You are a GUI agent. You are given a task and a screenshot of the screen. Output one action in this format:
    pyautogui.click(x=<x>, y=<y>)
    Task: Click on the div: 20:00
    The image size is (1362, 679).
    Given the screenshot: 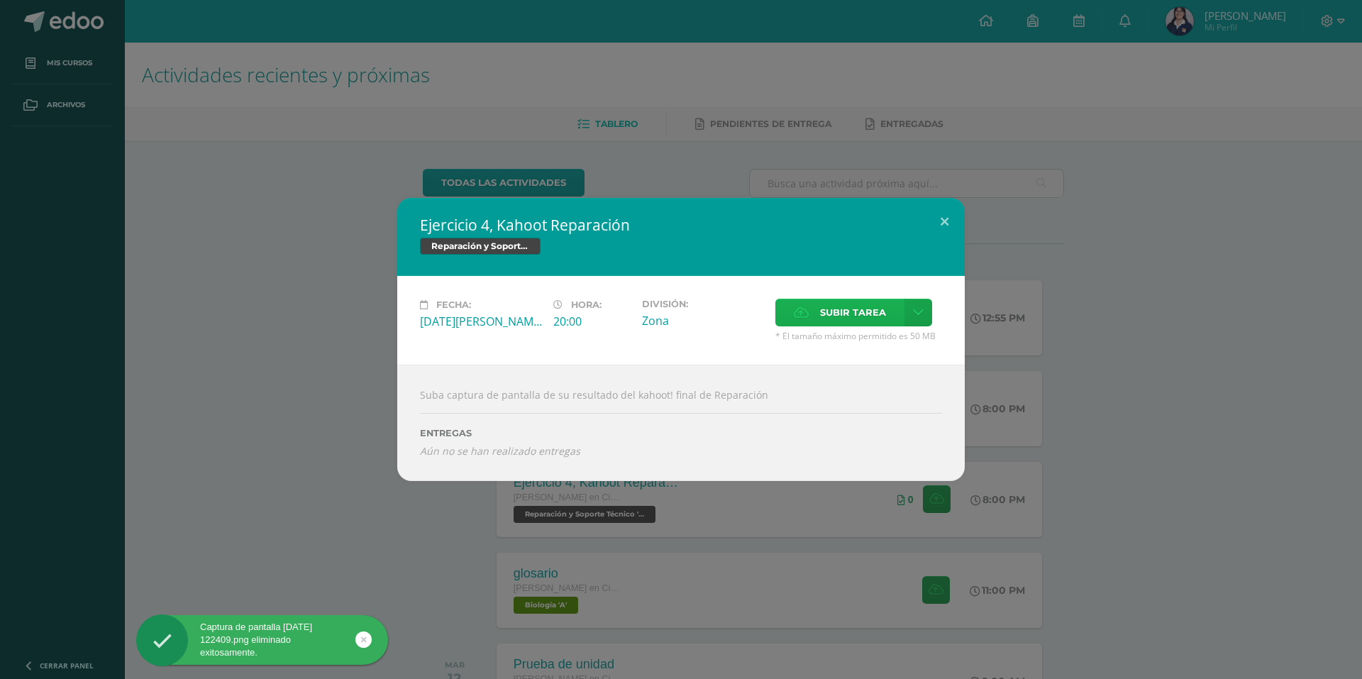 What is the action you would take?
    pyautogui.click(x=591, y=321)
    